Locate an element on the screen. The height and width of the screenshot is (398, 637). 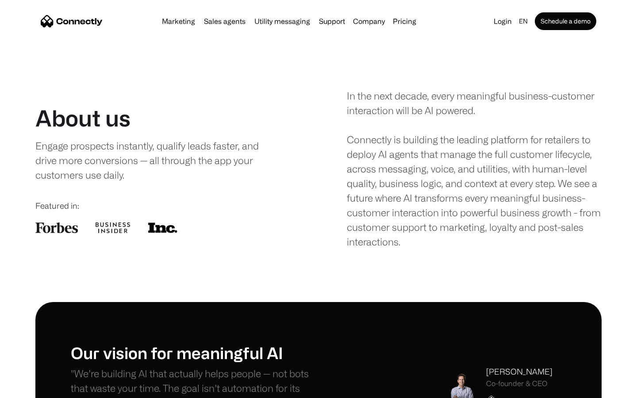
a: Marketing is located at coordinates (178, 21).